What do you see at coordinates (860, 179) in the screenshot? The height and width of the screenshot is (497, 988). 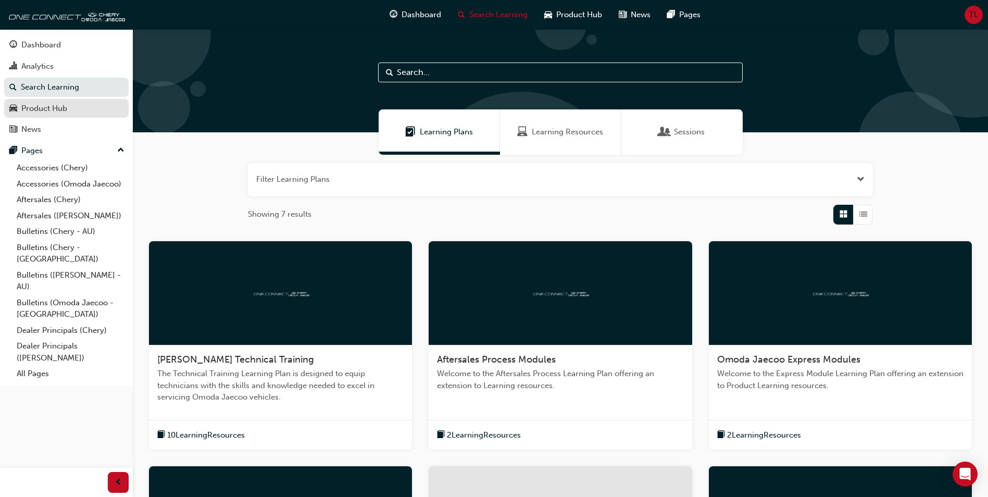 I see `button: Open the filter` at bounding box center [860, 179].